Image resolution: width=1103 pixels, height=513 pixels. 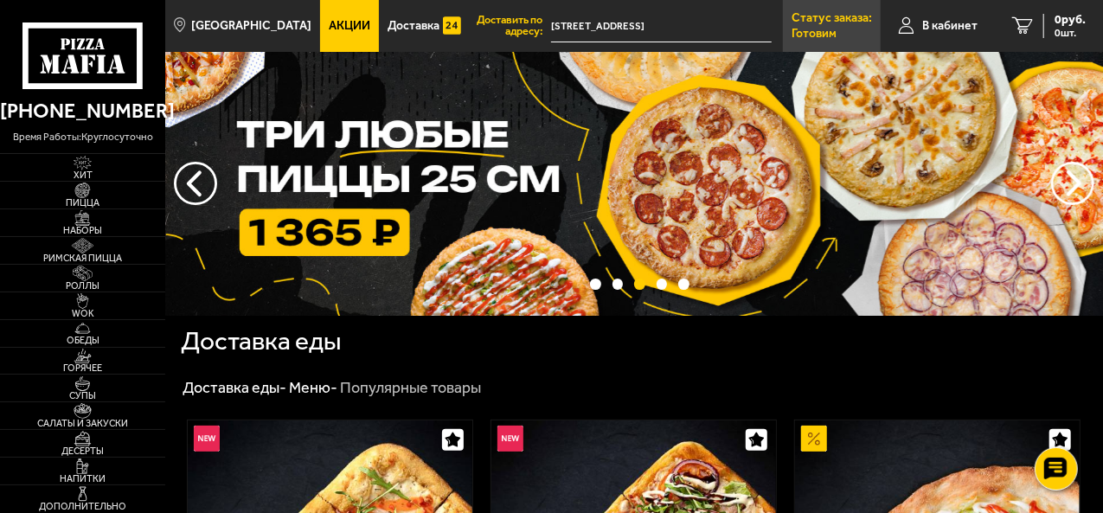 What do you see at coordinates (814, 34) in the screenshot?
I see `p: Готовим` at bounding box center [814, 34].